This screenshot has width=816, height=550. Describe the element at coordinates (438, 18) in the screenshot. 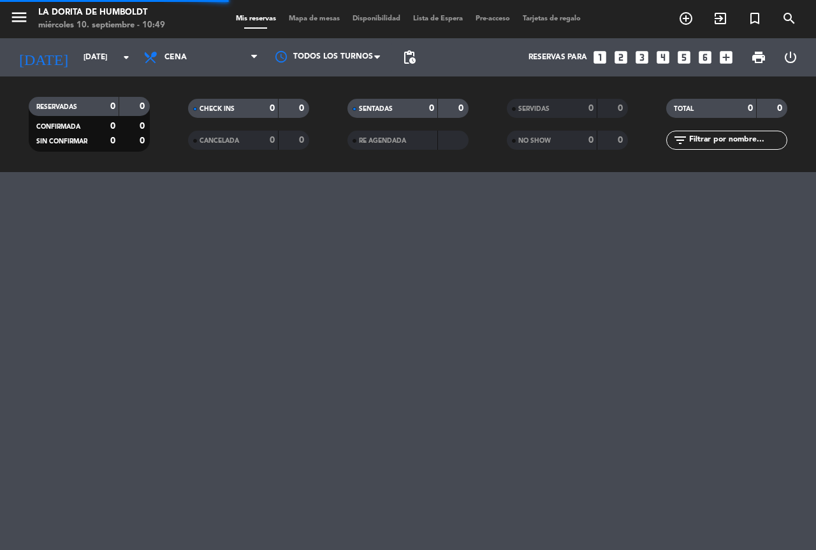

I see `span: Lista de Espera` at that location.